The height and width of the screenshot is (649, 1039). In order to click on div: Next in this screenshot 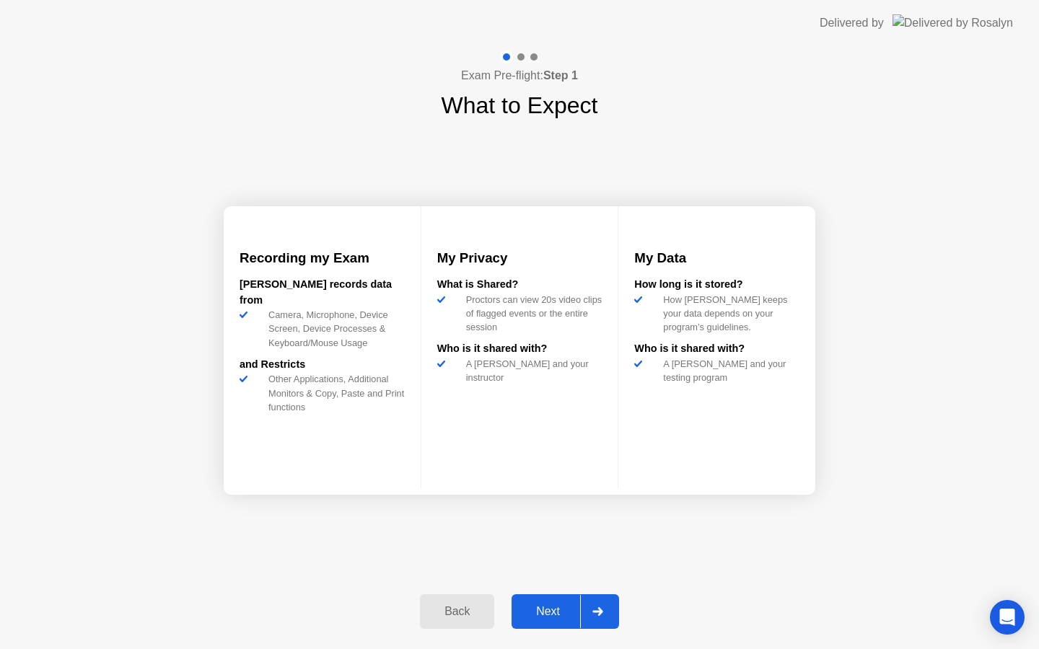, I will do `click(548, 612)`.